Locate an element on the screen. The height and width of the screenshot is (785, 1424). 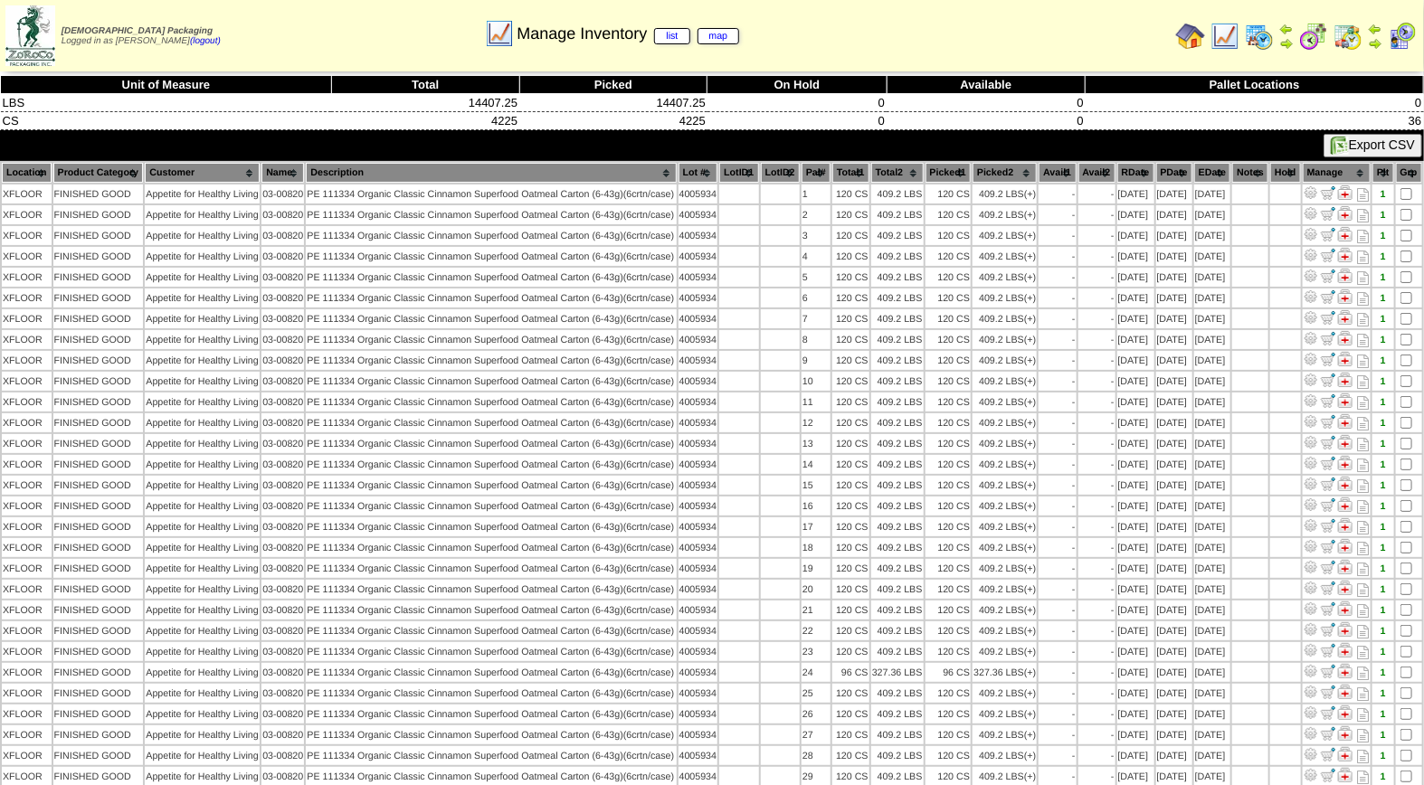
img: arrowleft.gif is located at coordinates (1375, 29).